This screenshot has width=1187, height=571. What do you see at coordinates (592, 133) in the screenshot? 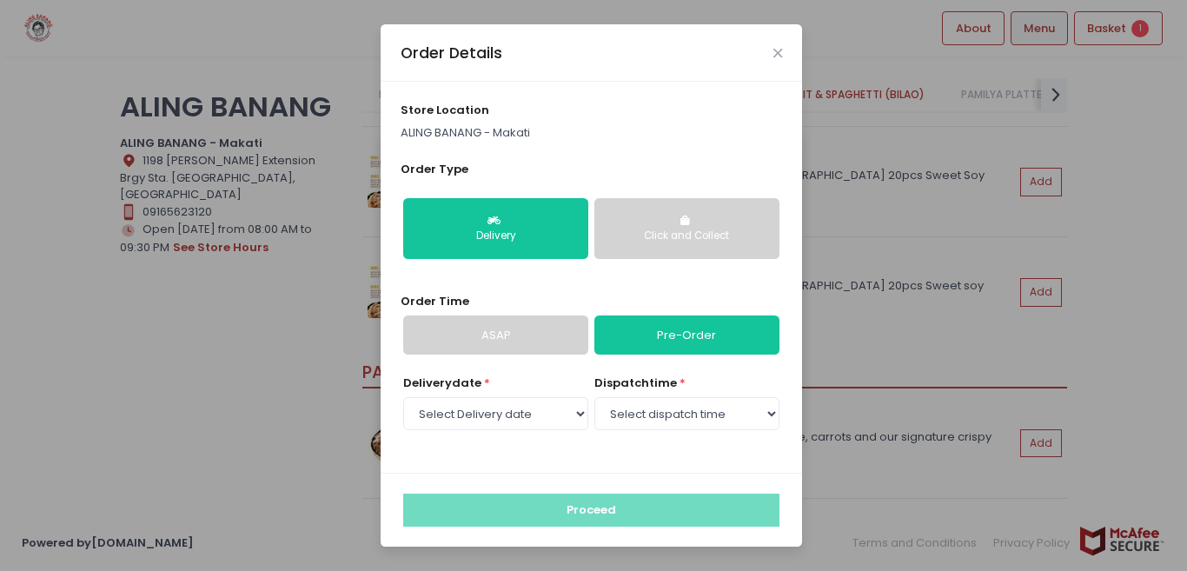
I see `p: ALING BANANG - Makati` at bounding box center [592, 133].